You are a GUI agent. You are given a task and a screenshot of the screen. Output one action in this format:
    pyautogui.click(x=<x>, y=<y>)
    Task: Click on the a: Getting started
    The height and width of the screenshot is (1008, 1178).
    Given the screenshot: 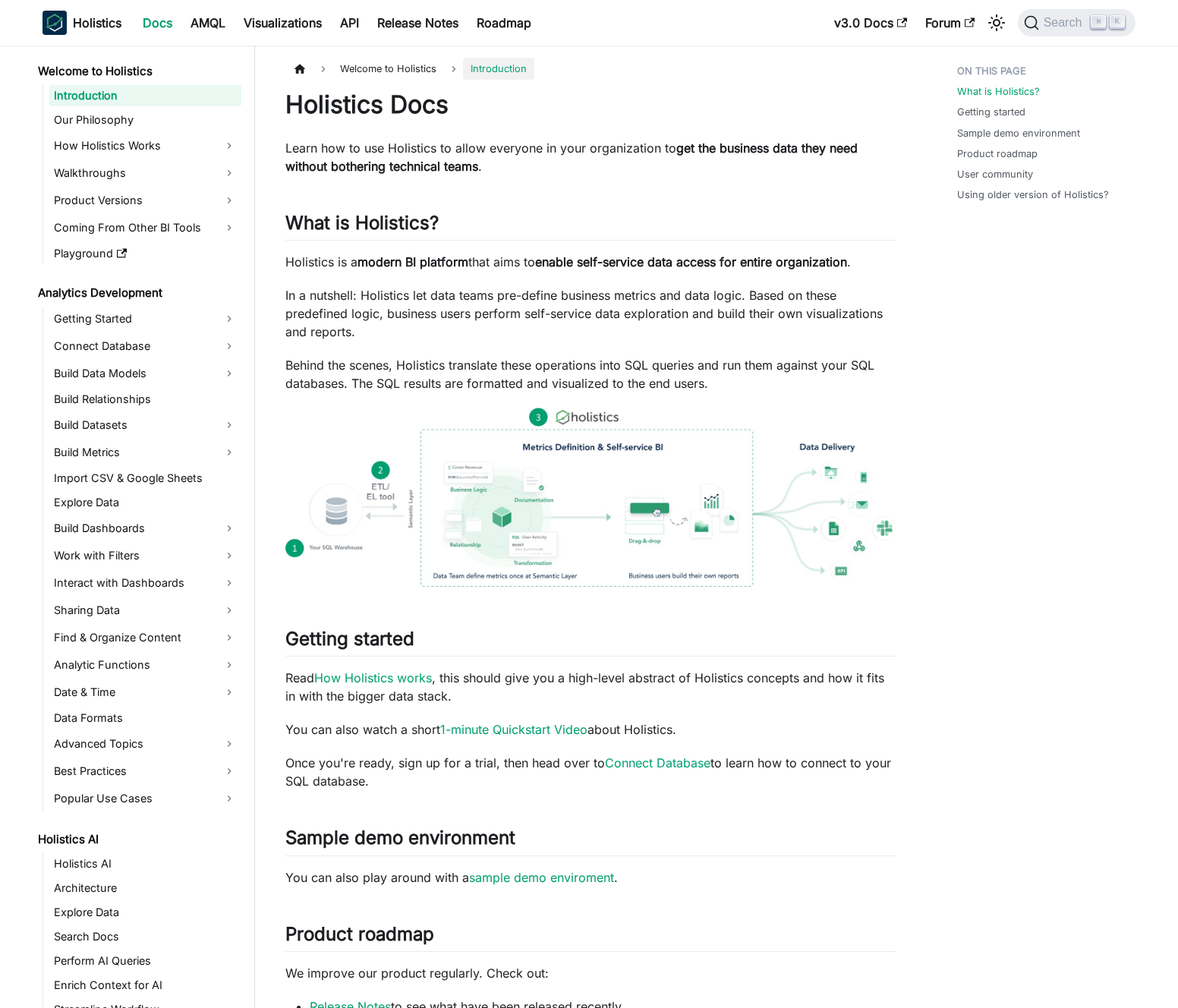 What is the action you would take?
    pyautogui.click(x=991, y=111)
    